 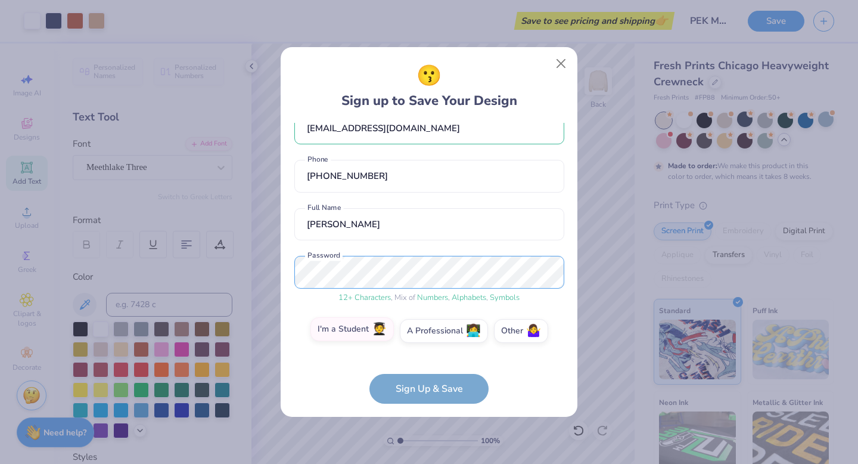 I want to click on span: 12 + Characters, so click(x=365, y=297).